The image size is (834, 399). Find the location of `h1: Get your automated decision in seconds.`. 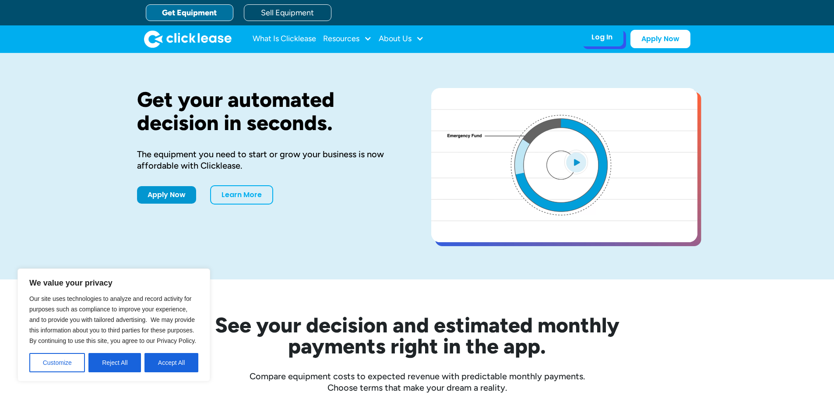

h1: Get your automated decision in seconds. is located at coordinates (270, 111).